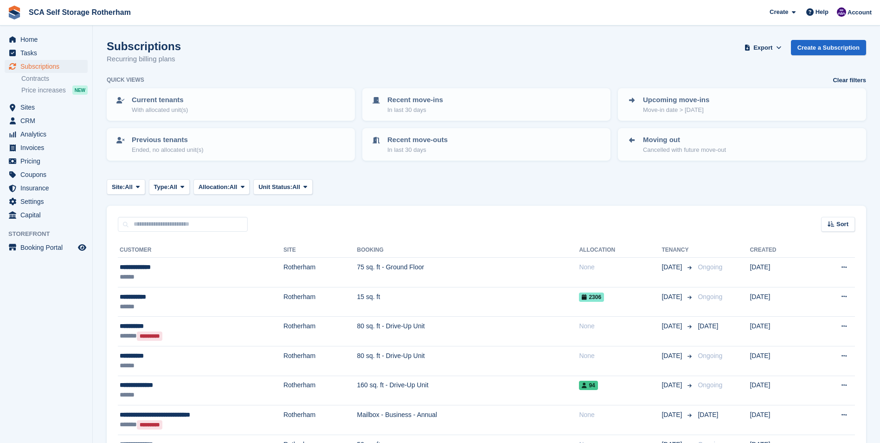 This screenshot has width=880, height=443. What do you see at coordinates (48, 148) in the screenshot?
I see `span: Invoices` at bounding box center [48, 148].